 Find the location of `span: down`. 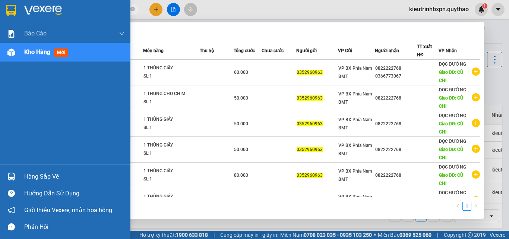

span: down is located at coordinates (122, 34).